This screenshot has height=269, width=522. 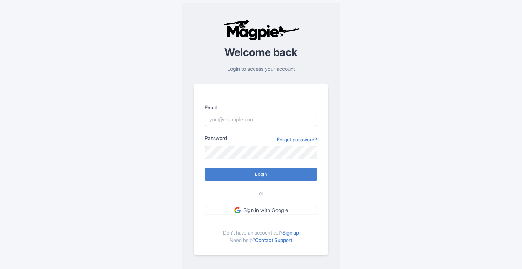 What do you see at coordinates (261, 30) in the screenshot?
I see `img: logo-ab69f6fb50320c5b225c76a69d11143b.png` at bounding box center [261, 30].